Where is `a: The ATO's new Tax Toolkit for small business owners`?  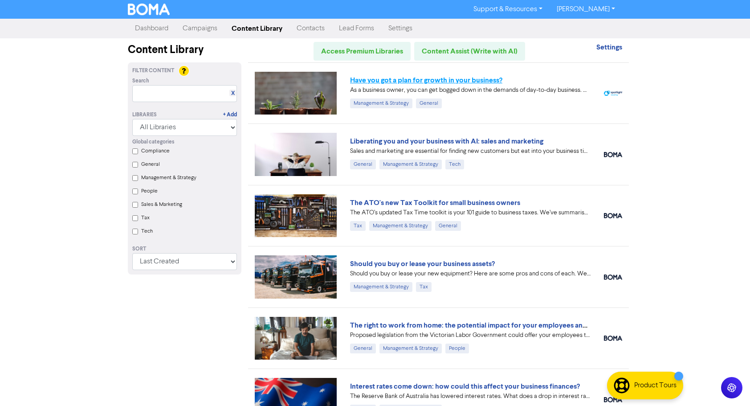 a: The ATO's new Tax Toolkit for small business owners is located at coordinates (435, 203).